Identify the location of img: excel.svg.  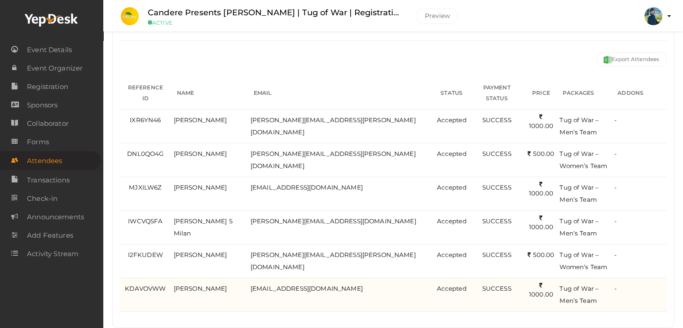
(608, 60).